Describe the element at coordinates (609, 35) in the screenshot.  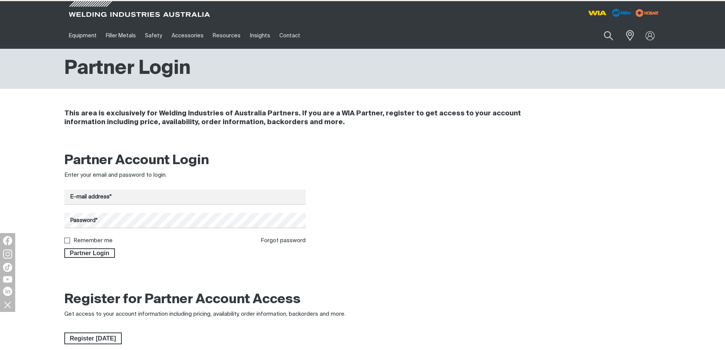
I see `button: Search products` at that location.